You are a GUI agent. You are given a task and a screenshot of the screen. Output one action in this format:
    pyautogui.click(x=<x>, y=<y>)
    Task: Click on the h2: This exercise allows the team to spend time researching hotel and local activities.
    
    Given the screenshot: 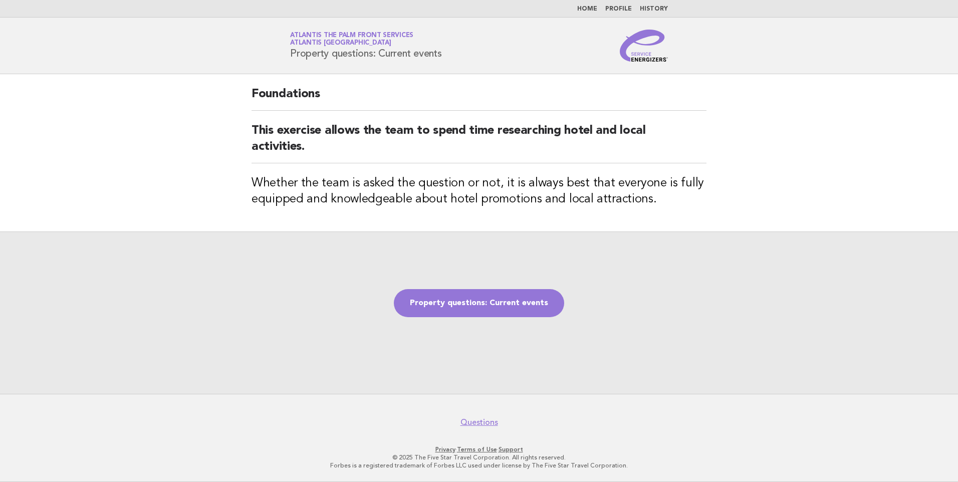 What is the action you would take?
    pyautogui.click(x=479, y=143)
    